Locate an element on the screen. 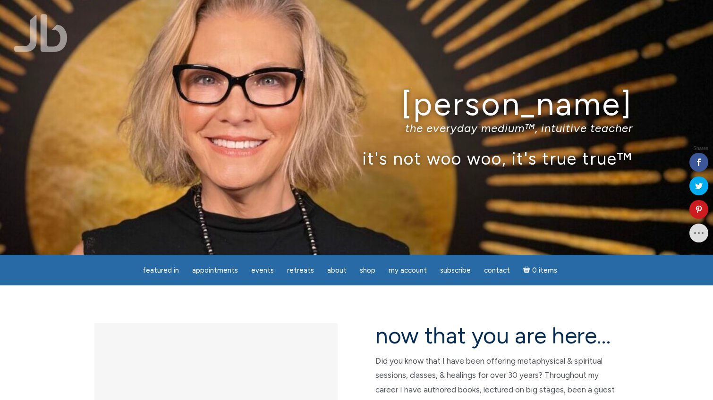 Image resolution: width=713 pixels, height=400 pixels. span: Contact is located at coordinates (496, 270).